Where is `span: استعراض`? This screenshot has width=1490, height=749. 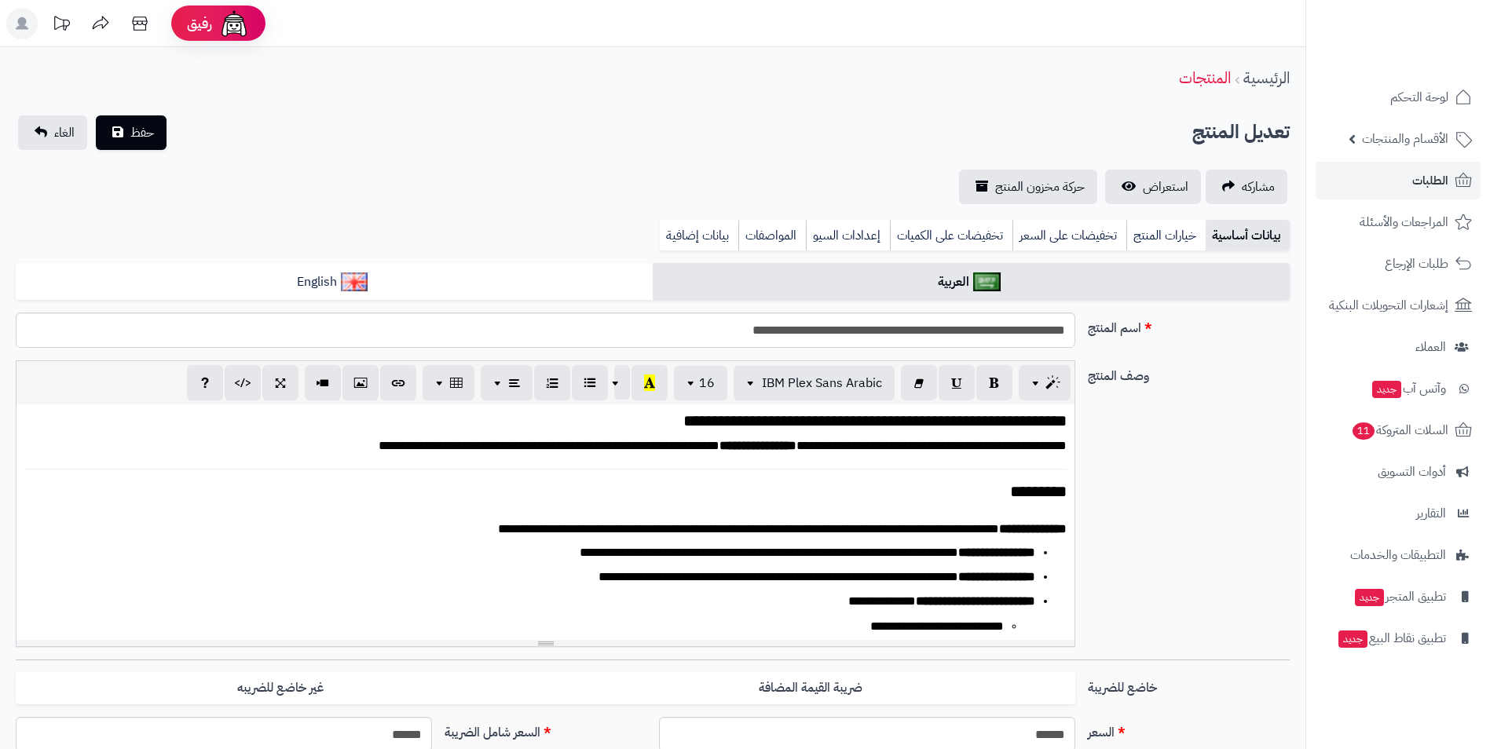
span: استعراض is located at coordinates (1165, 187).